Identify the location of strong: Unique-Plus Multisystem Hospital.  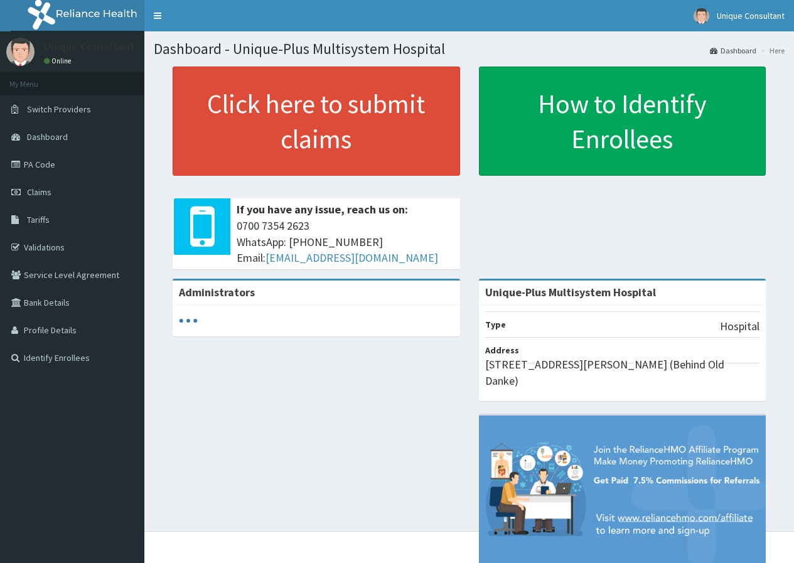
(570, 292).